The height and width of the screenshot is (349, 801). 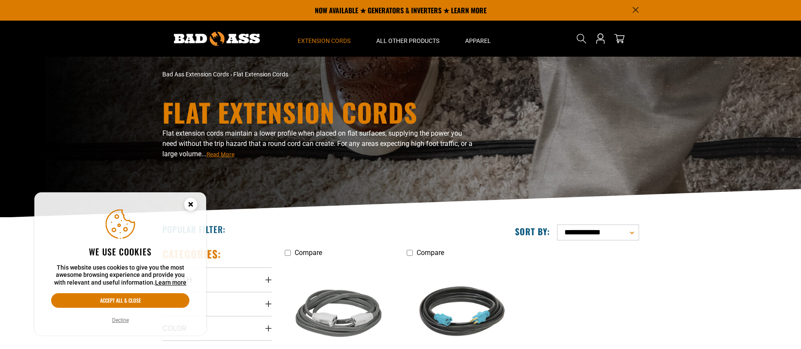 What do you see at coordinates (120, 321) in the screenshot?
I see `button: Decline` at bounding box center [120, 321].